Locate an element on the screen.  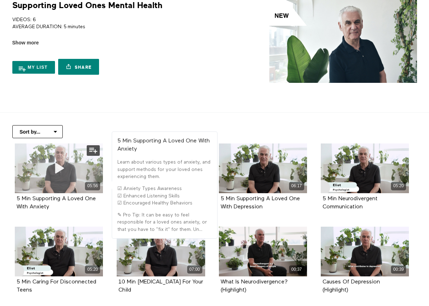
a: Causes Of Depression (Highlight) is located at coordinates (351, 286).